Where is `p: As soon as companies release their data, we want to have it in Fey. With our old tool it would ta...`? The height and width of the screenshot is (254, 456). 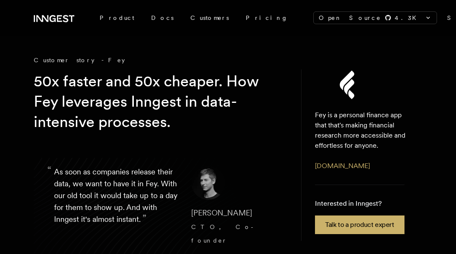 p: As soon as companies release their data, we want to have it in Fey. With our old tool it would ta... is located at coordinates (116, 206).